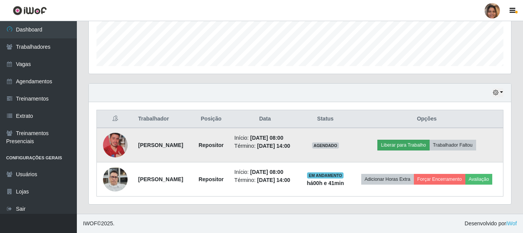 Image resolution: width=523 pixels, height=233 pixels. I want to click on span: EM ANDAMENTO, so click(325, 176).